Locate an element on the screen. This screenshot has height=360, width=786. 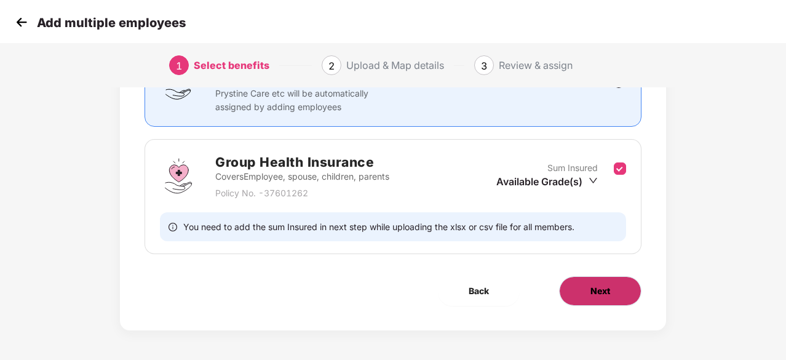
p: Sum Insured is located at coordinates (572, 168).